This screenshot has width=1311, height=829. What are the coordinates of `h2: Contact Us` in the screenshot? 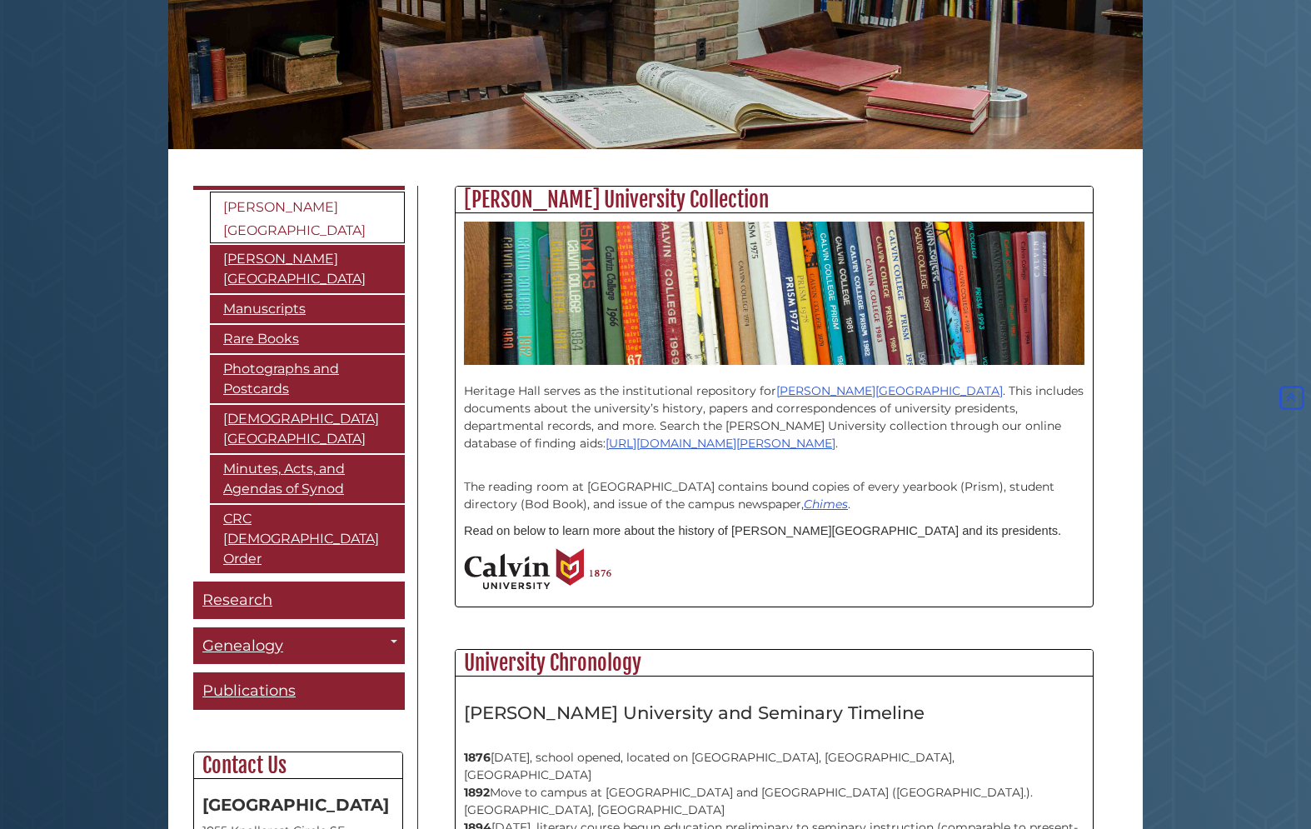 It's located at (298, 765).